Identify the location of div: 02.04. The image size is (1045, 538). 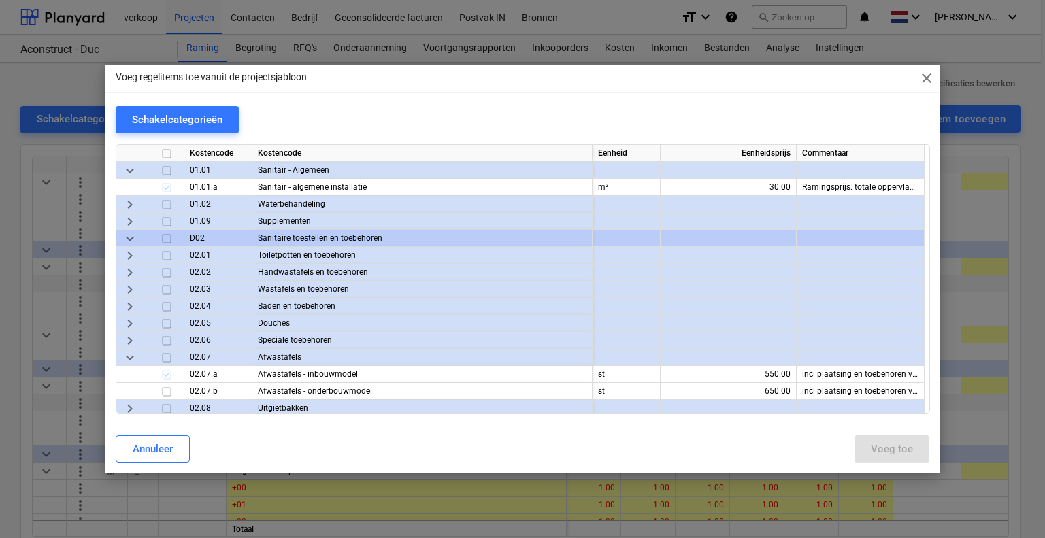
(218, 306).